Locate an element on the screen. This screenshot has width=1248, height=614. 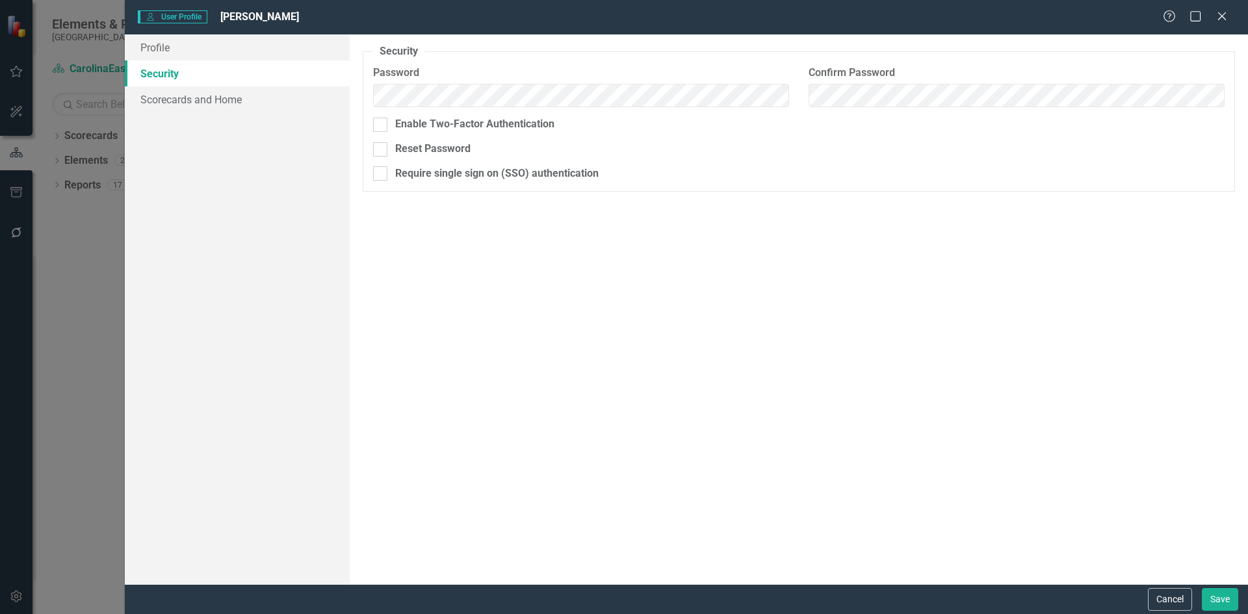
div: Enable Two-Factor Authentication is located at coordinates (474, 124).